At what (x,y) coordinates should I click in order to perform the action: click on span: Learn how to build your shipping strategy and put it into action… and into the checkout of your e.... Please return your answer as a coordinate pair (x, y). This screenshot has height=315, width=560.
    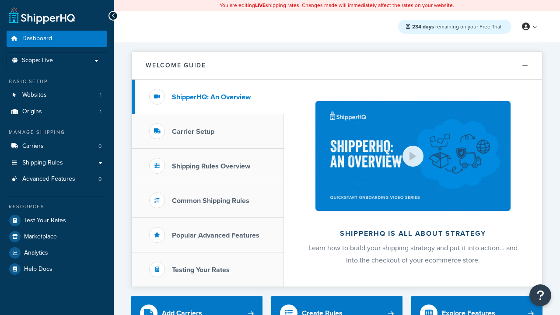
    Looking at the image, I should click on (413, 254).